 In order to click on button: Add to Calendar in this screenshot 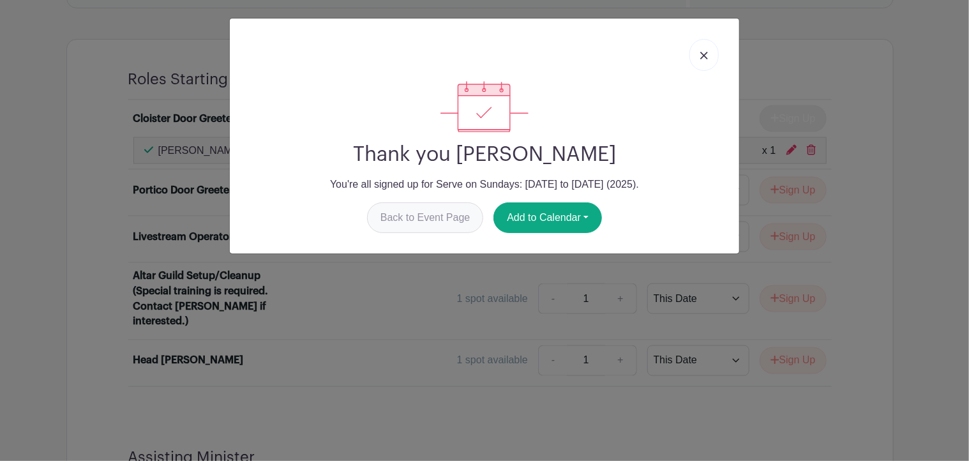, I will do `click(548, 218)`.